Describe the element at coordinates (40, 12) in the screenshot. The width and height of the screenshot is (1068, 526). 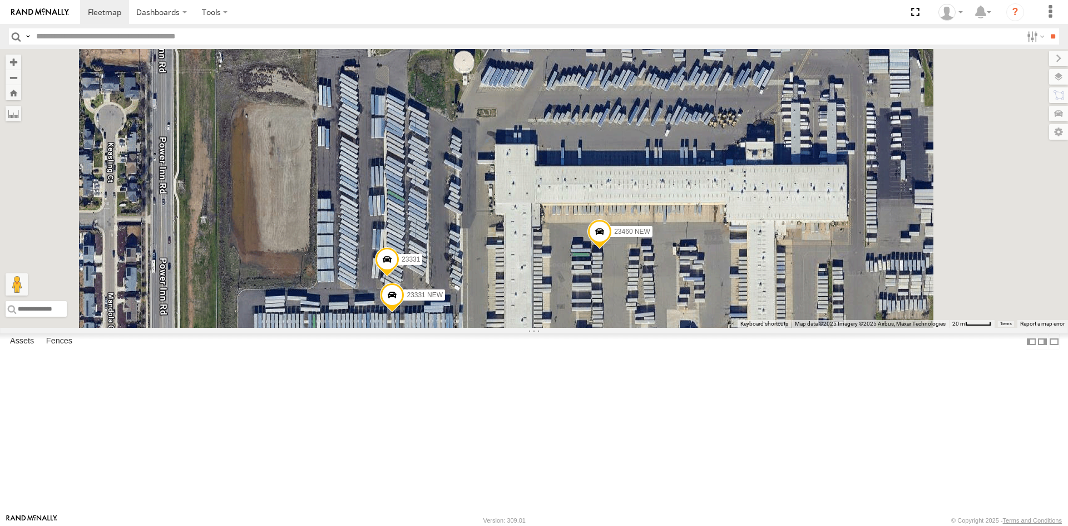
I see `img: rand-logo.svg` at that location.